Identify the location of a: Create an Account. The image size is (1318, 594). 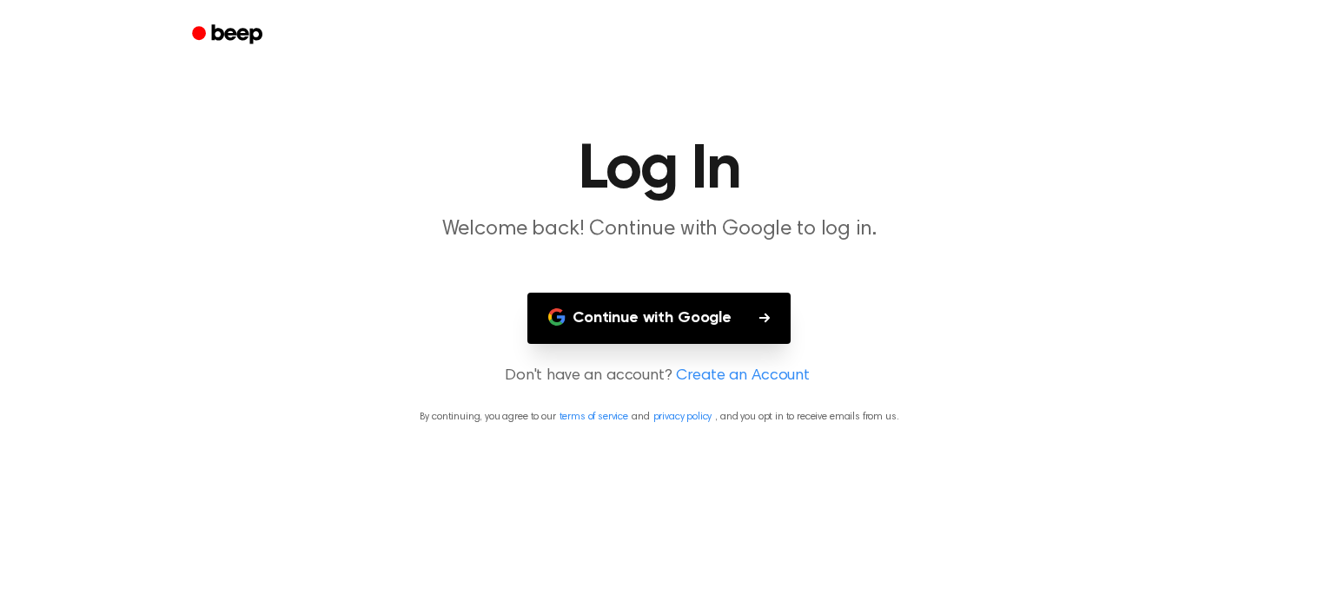
(743, 376).